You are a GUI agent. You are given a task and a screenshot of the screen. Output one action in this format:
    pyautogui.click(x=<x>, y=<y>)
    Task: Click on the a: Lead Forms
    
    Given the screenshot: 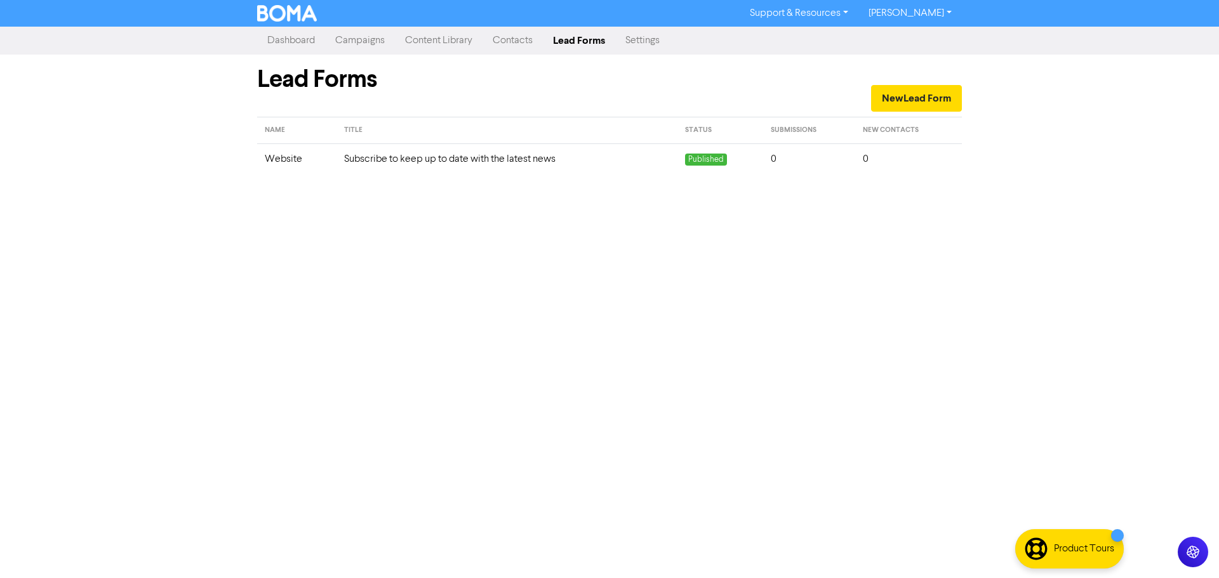 What is the action you would take?
    pyautogui.click(x=579, y=41)
    